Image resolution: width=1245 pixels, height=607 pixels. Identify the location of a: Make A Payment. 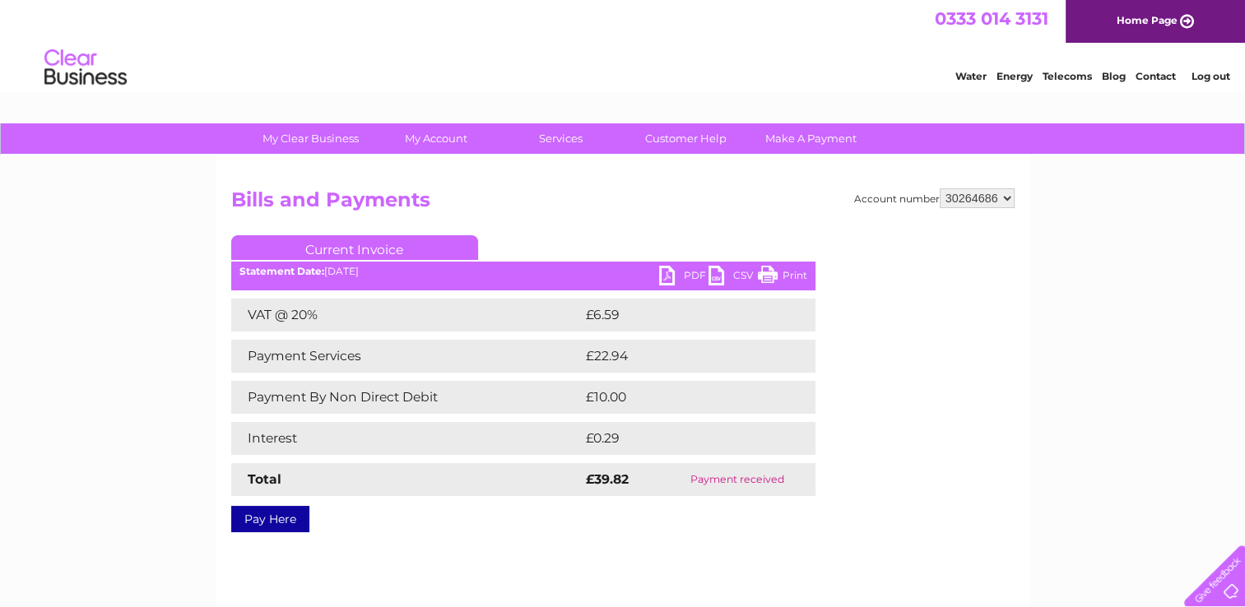
(811, 138).